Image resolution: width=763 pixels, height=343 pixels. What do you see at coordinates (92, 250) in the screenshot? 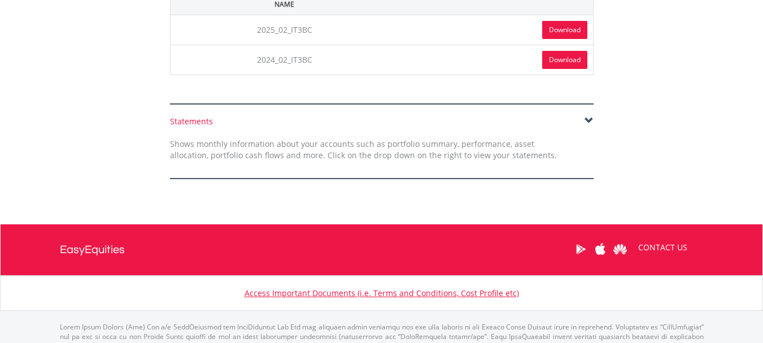
I see `a: EasyEquities` at bounding box center [92, 250].